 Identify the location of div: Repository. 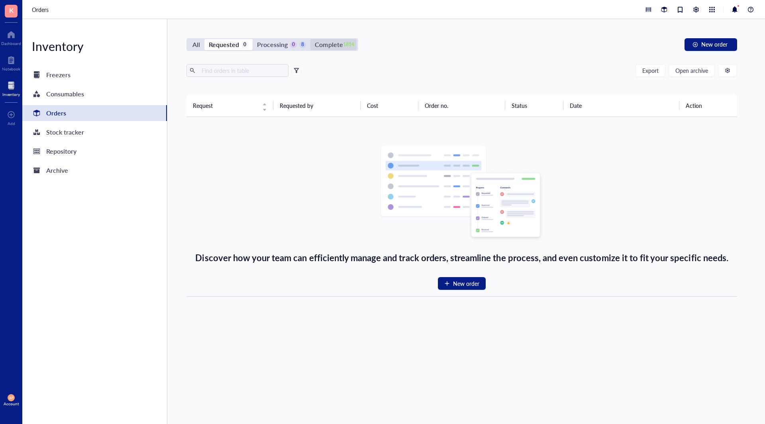
(61, 151).